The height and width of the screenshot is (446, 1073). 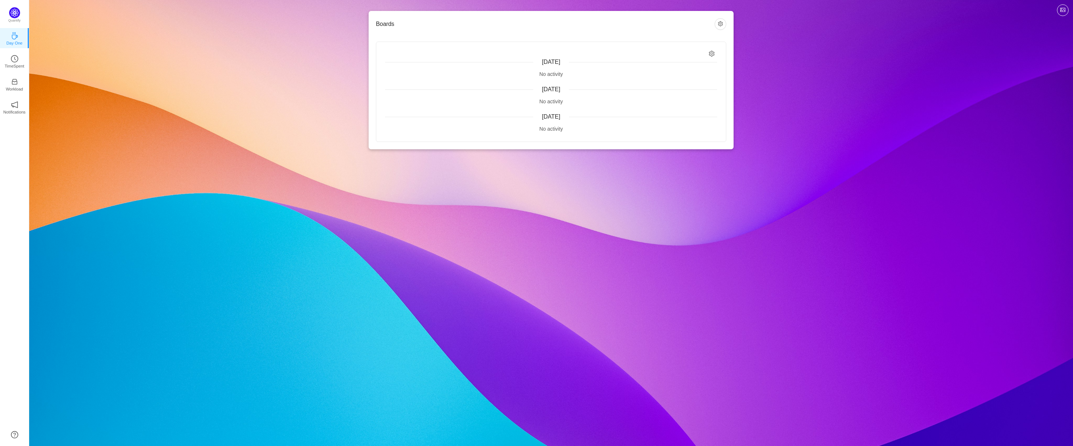 What do you see at coordinates (15, 36) in the screenshot?
I see `i: icon: coffee` at bounding box center [15, 36].